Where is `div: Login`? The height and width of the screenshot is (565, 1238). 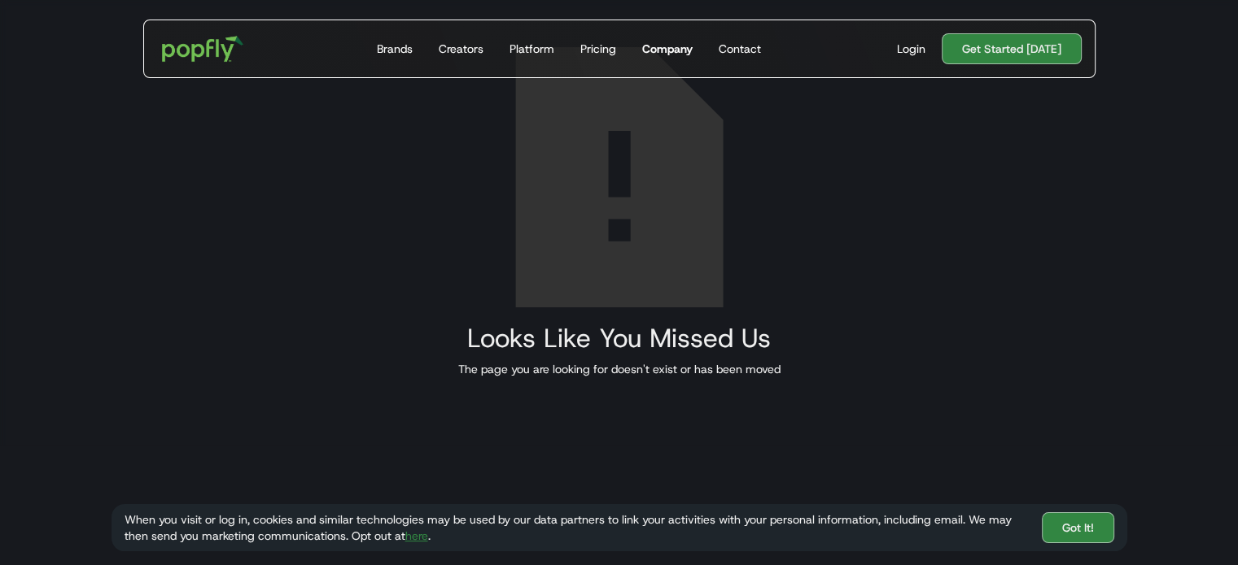 div: Login is located at coordinates (910, 49).